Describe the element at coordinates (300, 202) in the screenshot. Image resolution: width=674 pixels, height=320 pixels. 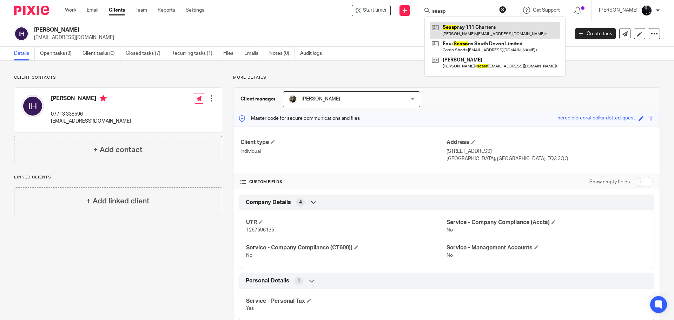
I see `span: 4` at that location.